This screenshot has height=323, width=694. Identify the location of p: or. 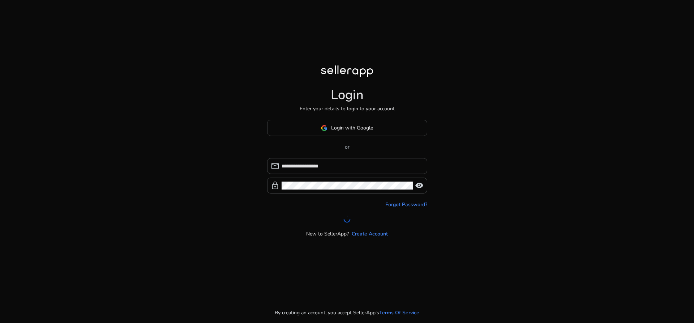
(347, 147).